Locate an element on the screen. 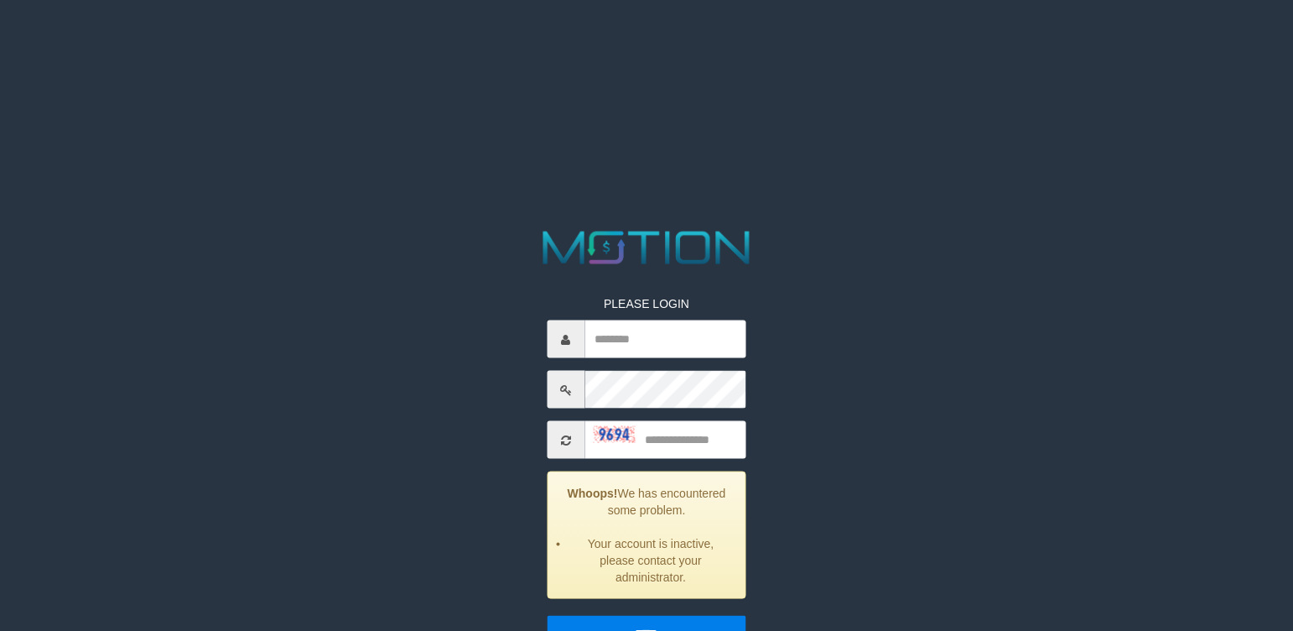  div: We has encountered some problem. is located at coordinates (646, 535).